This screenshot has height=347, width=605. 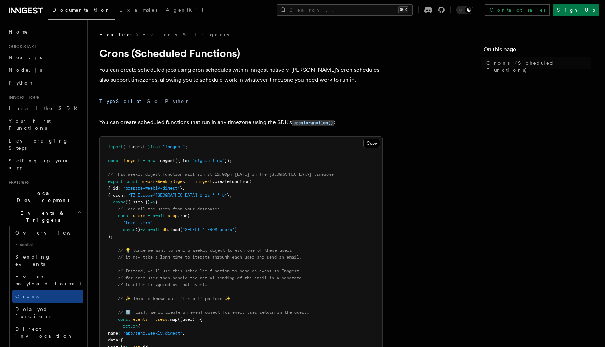 What do you see at coordinates (465, 10) in the screenshot?
I see `button: Toggle dark mode` at bounding box center [465, 10].